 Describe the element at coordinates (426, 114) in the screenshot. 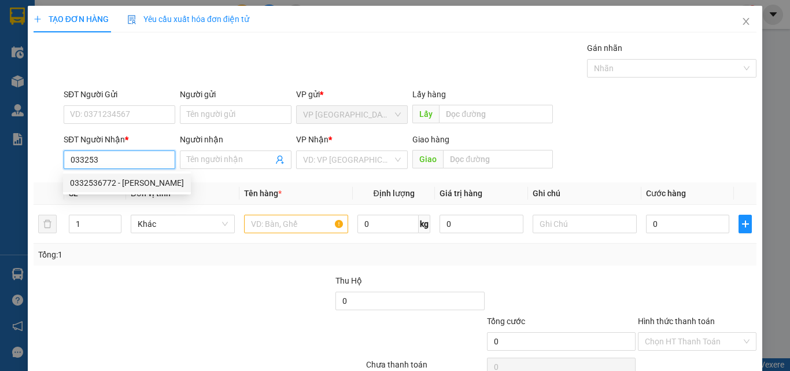

I see `span: Lấy` at that location.